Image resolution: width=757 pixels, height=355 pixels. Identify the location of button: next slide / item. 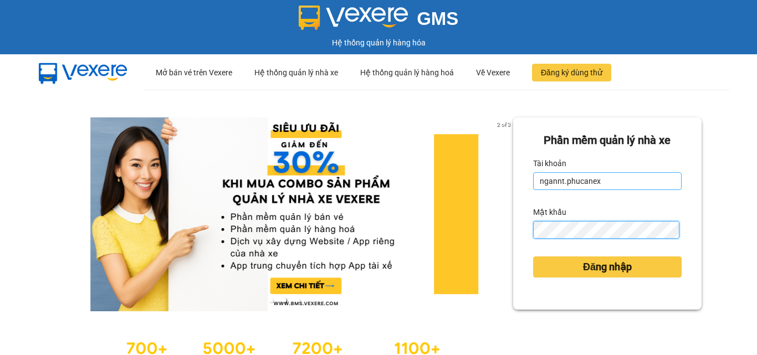
(506, 215).